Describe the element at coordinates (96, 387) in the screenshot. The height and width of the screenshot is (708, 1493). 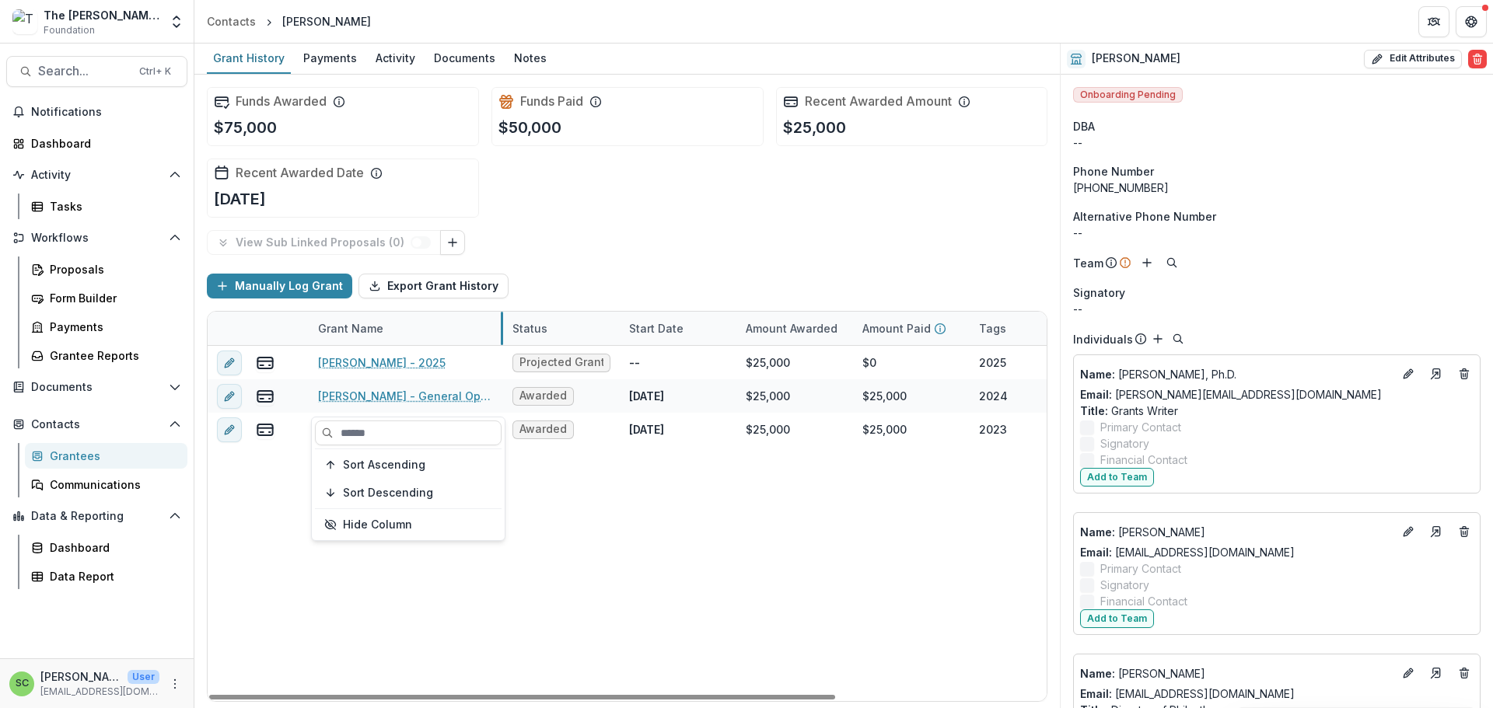
I see `span: Documents` at that location.